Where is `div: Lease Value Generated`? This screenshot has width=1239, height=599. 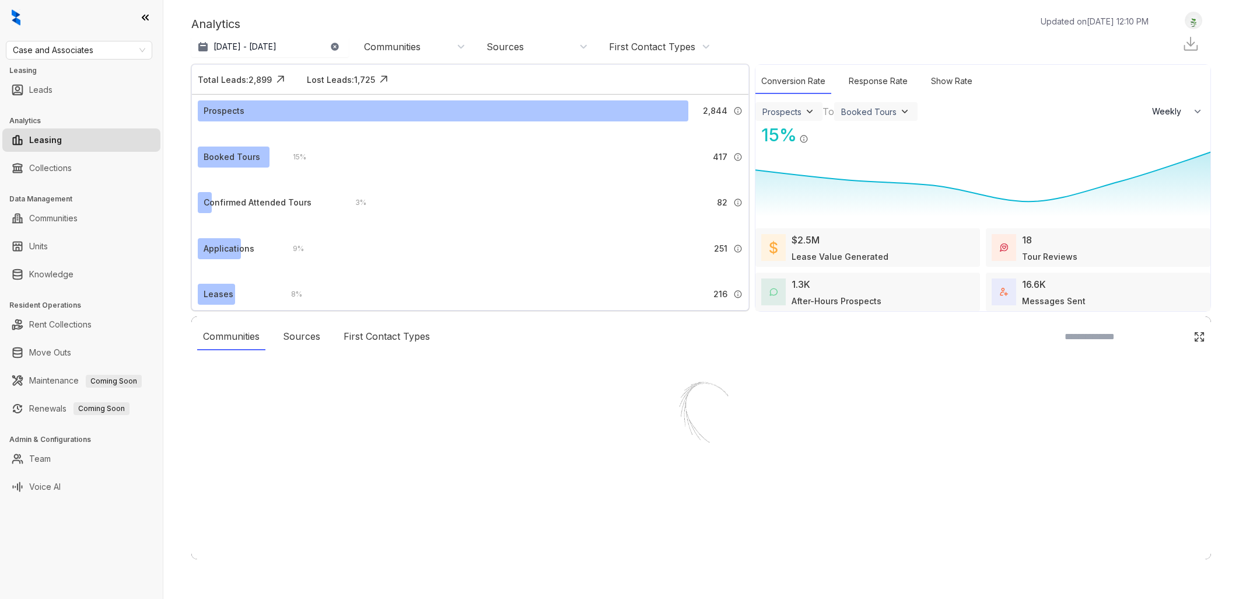 div: Lease Value Generated is located at coordinates (840, 256).